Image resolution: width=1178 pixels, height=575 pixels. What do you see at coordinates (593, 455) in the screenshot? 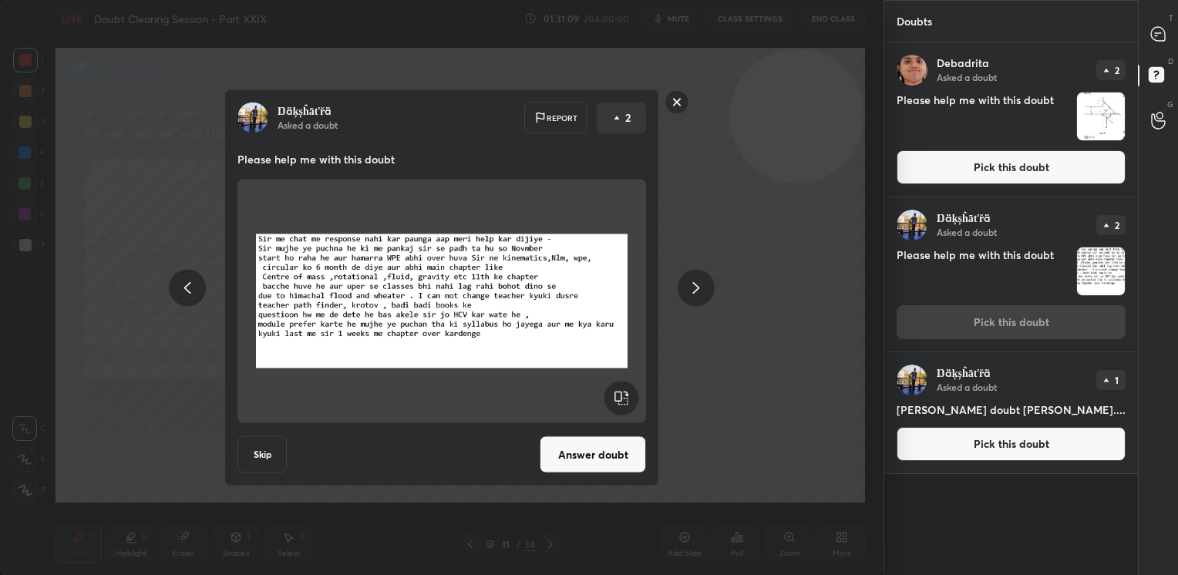
I see `button: Answer doubt` at bounding box center [593, 455].